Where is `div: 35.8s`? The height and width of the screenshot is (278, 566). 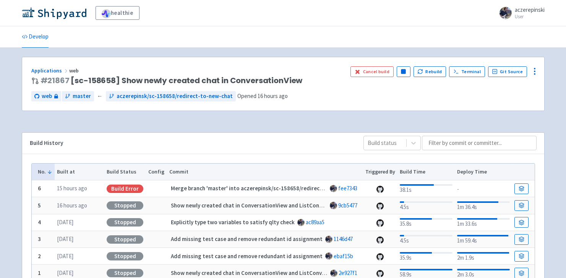 div: 35.8s is located at coordinates (425, 223).